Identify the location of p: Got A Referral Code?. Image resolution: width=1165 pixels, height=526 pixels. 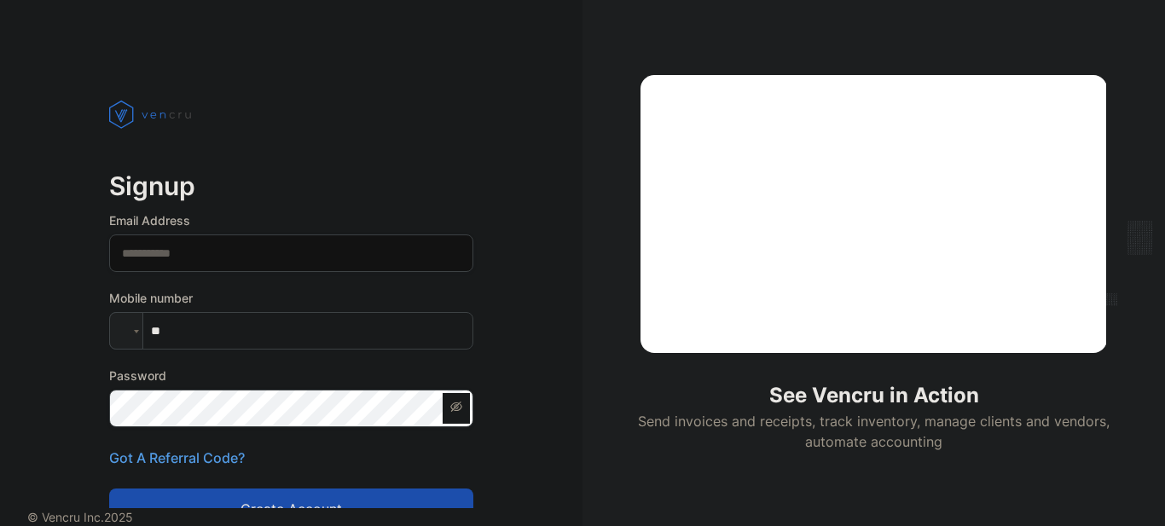
(291, 458).